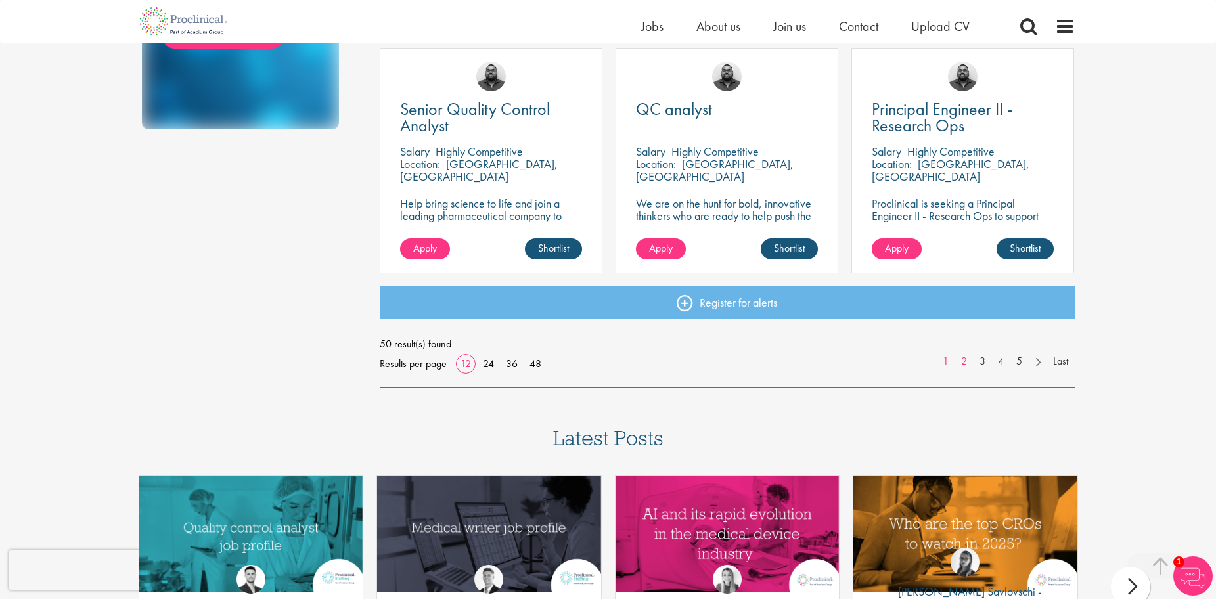 The image size is (1216, 599). I want to click on img: Hannah Burke, so click(727, 580).